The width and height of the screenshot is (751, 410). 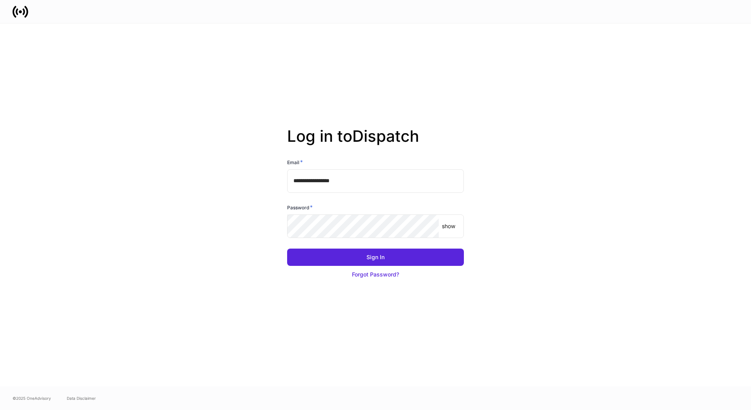 I want to click on span: © 2025 OneAdvisory, so click(x=32, y=398).